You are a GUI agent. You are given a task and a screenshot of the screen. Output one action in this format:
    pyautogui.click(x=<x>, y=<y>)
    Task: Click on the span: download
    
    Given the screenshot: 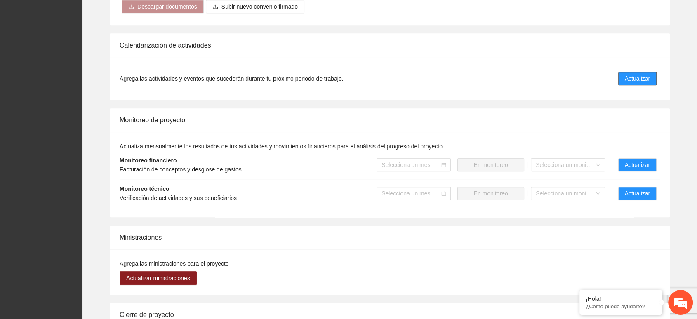 What is the action you would take?
    pyautogui.click(x=131, y=7)
    